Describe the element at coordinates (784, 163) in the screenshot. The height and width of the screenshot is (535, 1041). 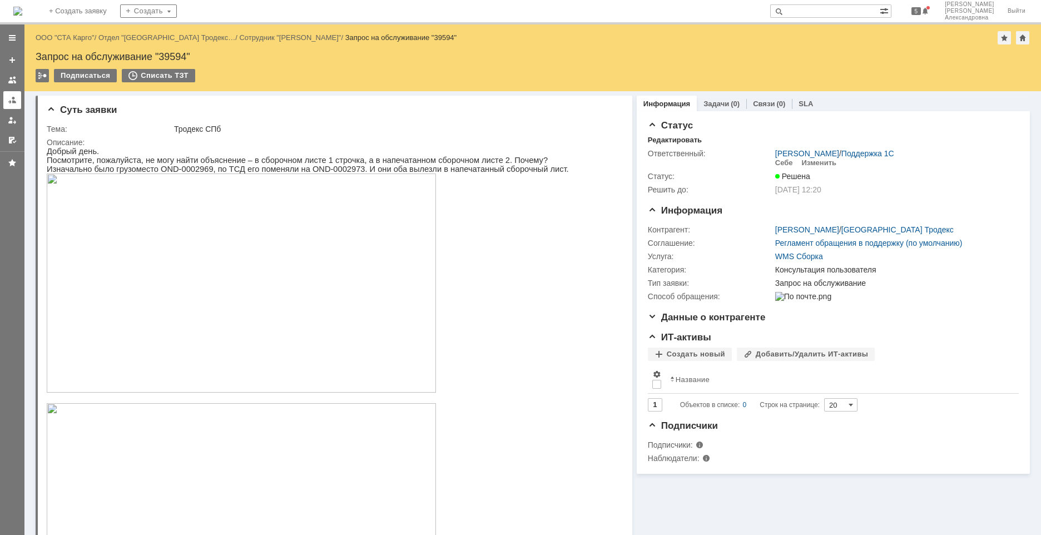
I see `div: Себе` at that location.